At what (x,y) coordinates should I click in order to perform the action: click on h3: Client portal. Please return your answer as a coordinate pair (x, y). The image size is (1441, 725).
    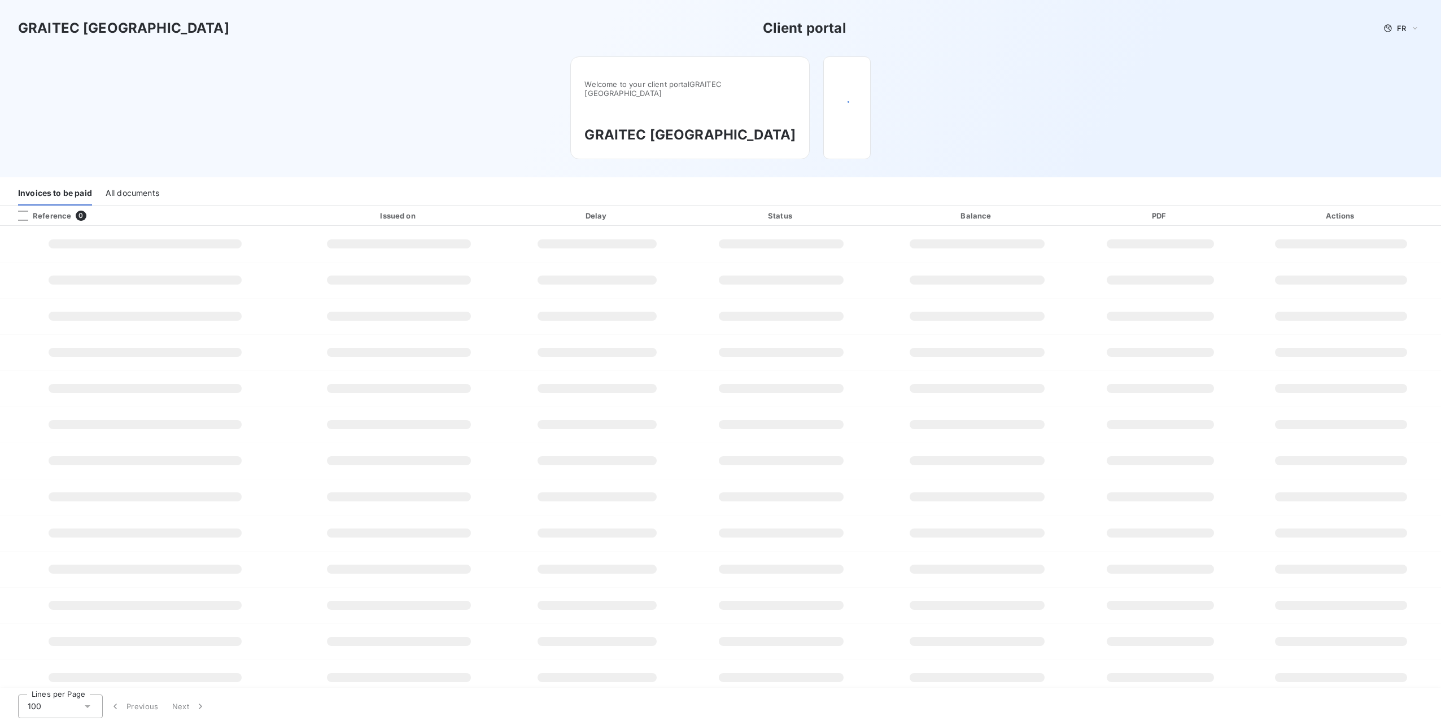
    Looking at the image, I should click on (805, 28).